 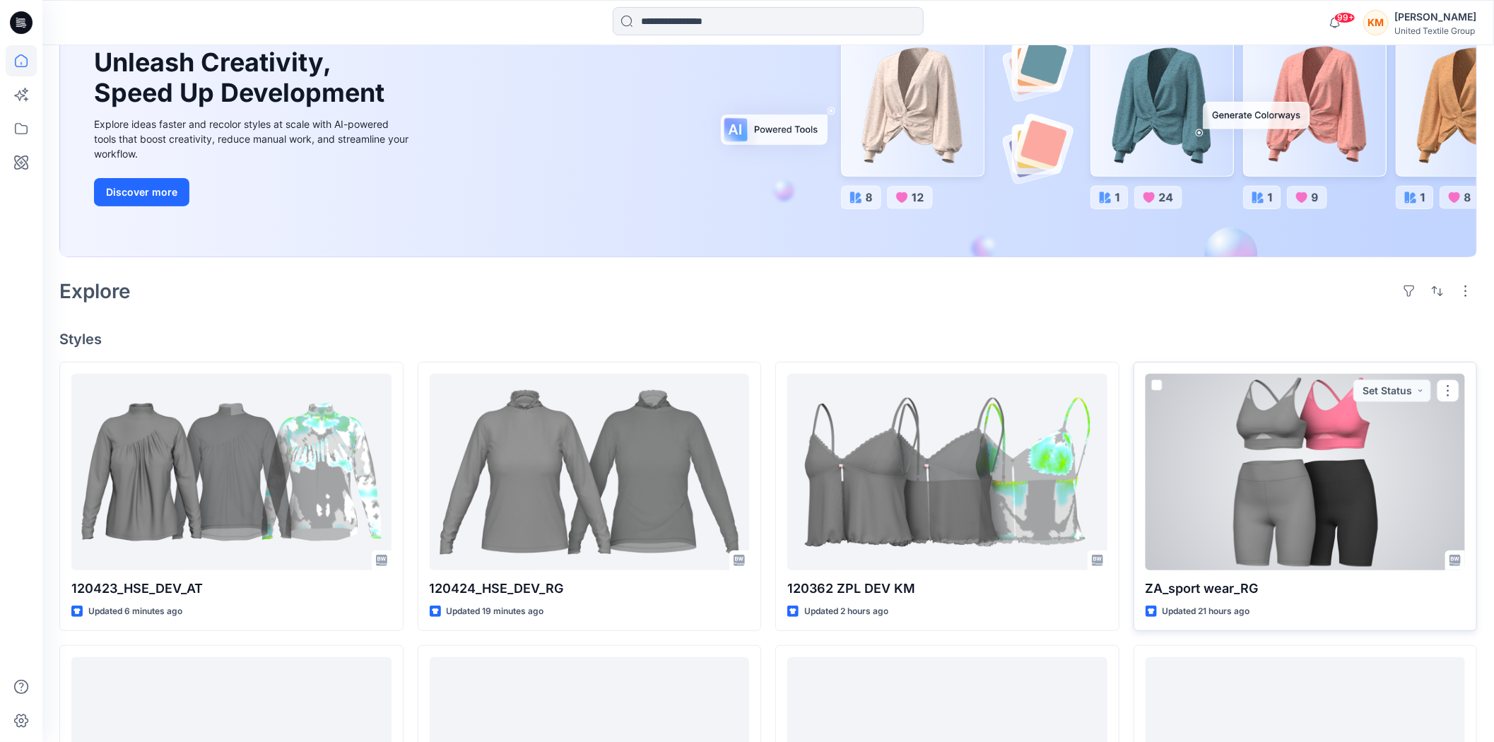 I want to click on p: Updated 19 minutes ago, so click(x=496, y=611).